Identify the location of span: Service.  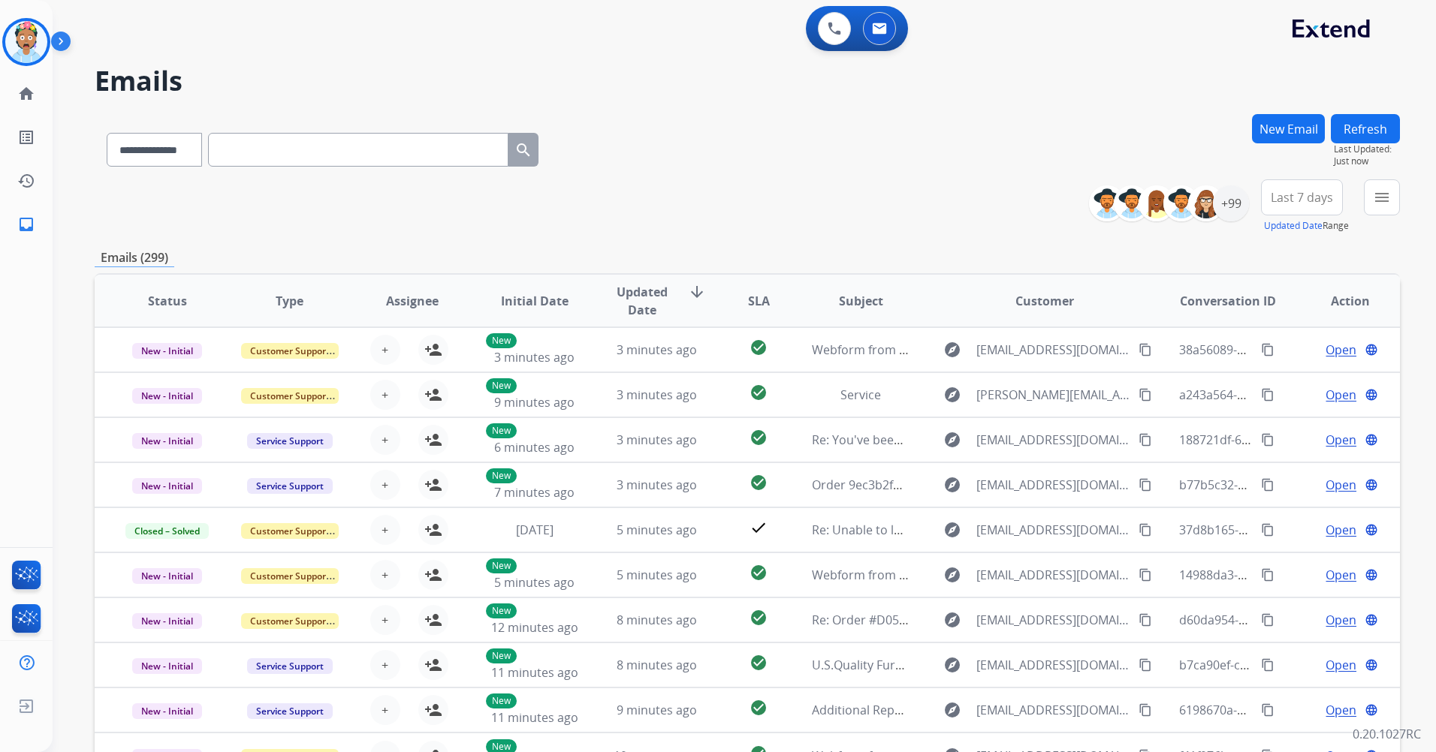
(861, 395).